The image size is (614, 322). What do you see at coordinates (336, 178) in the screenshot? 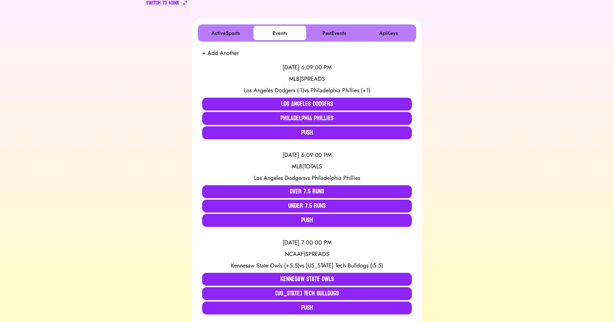
I see `span: Philadelphia Phillies` at bounding box center [336, 178].